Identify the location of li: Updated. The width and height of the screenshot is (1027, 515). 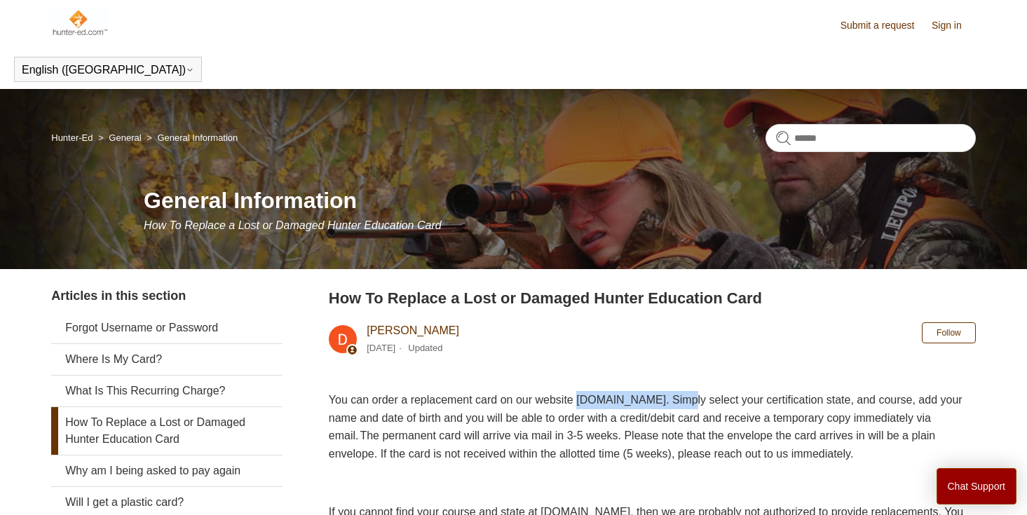
(425, 348).